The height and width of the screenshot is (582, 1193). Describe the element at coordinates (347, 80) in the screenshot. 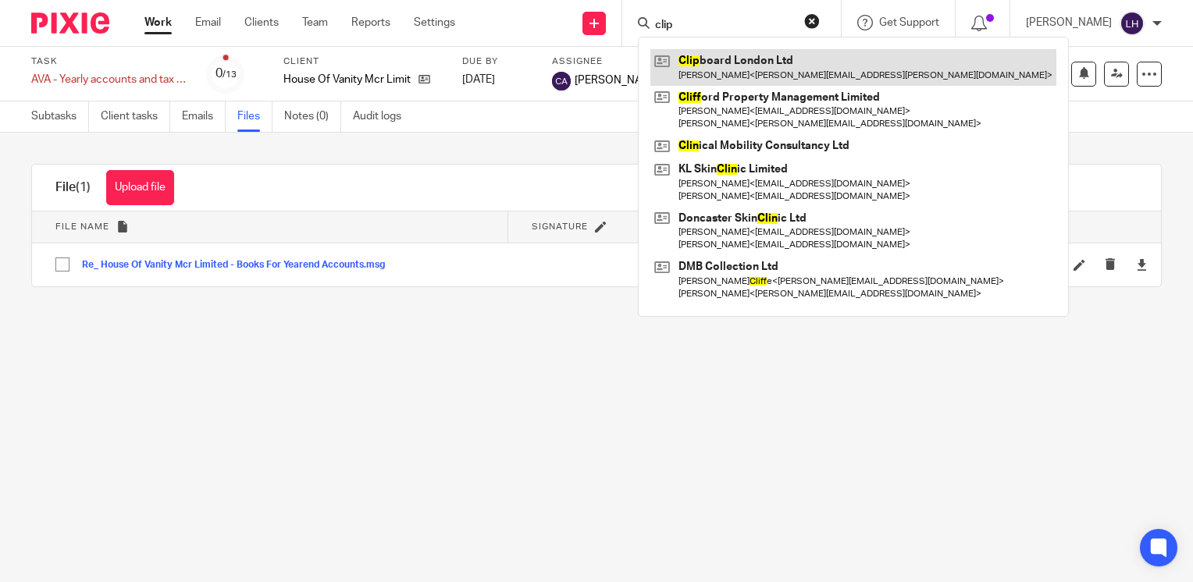

I see `p: House Of Vanity Mcr Limited` at that location.